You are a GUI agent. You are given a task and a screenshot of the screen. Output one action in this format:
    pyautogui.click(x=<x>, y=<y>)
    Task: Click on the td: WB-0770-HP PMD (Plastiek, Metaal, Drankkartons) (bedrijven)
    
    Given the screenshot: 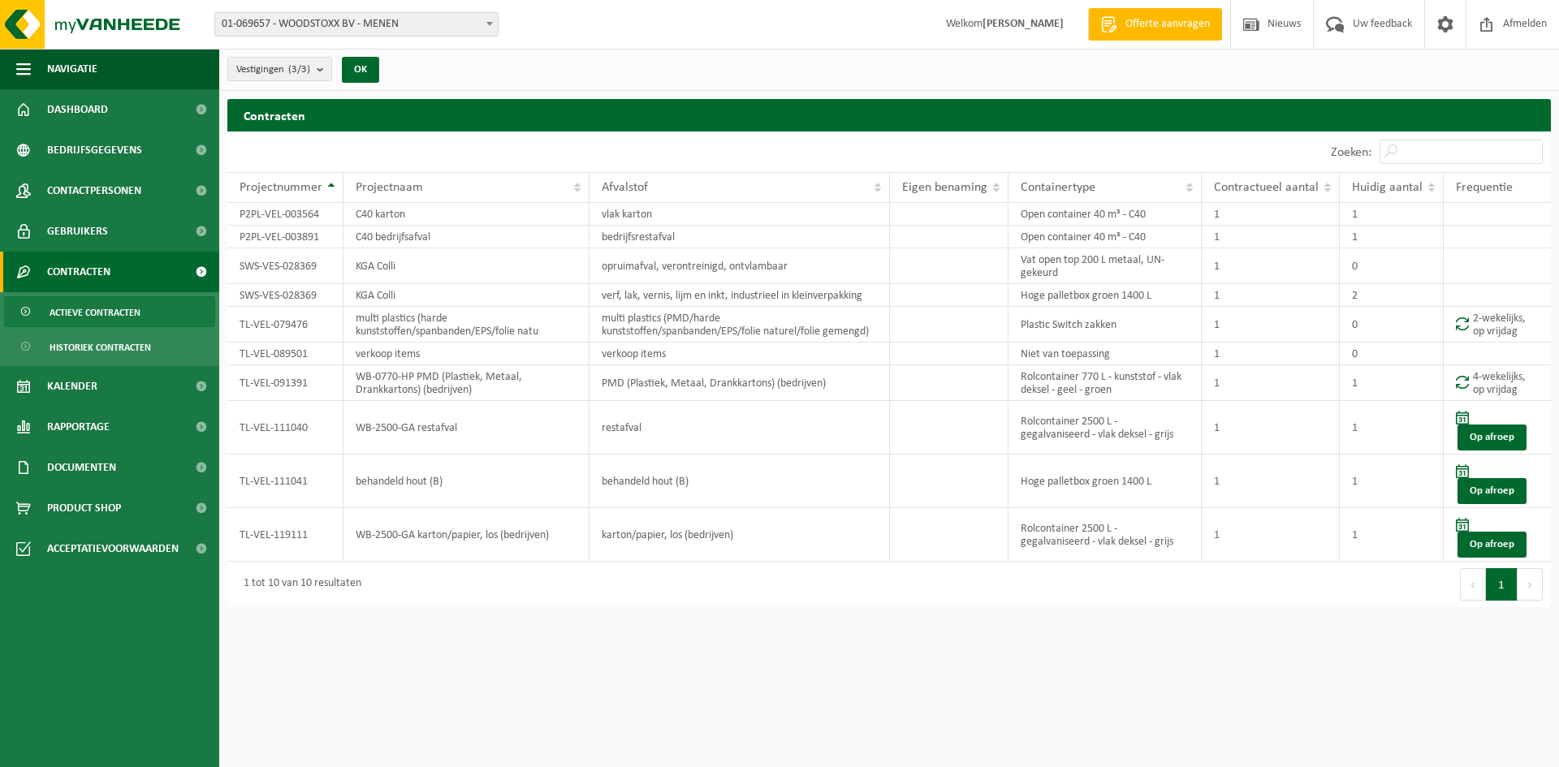 What is the action you would take?
    pyautogui.click(x=466, y=383)
    